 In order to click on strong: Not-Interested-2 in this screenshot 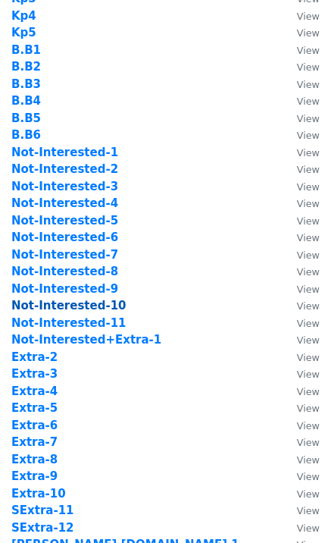, I will do `click(64, 169)`.